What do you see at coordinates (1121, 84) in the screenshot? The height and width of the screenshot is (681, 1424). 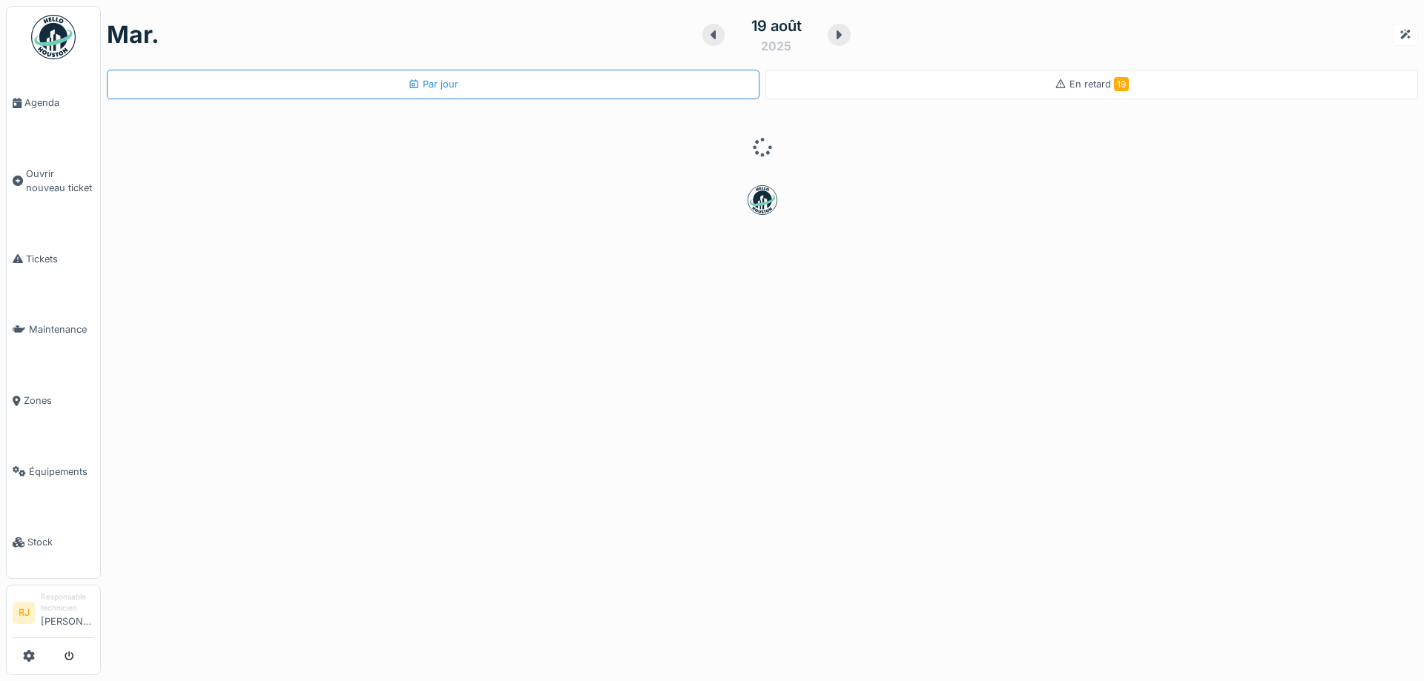 I see `span: 19` at bounding box center [1121, 84].